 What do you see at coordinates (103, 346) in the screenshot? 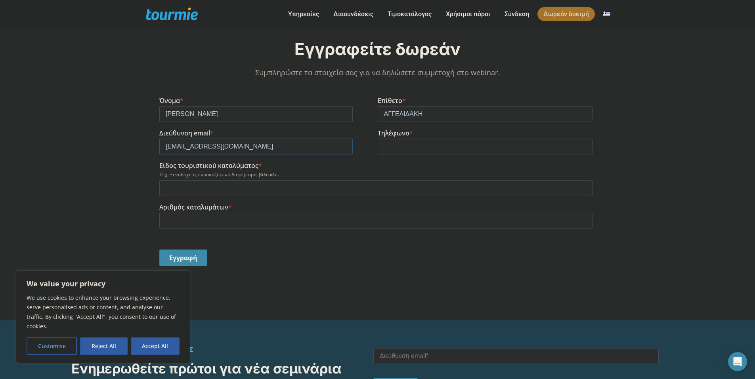
I see `button: Reject All` at bounding box center [103, 346].